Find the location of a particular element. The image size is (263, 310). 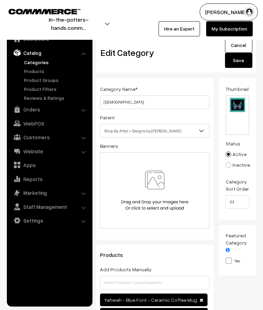

button: Save is located at coordinates (239, 60).